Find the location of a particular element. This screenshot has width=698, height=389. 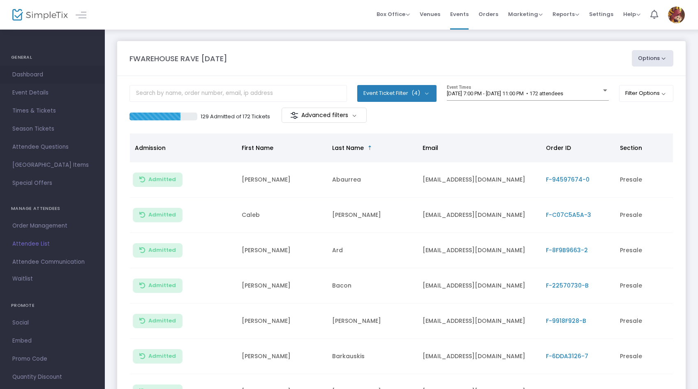

span: Dashboard is located at coordinates (52, 75).